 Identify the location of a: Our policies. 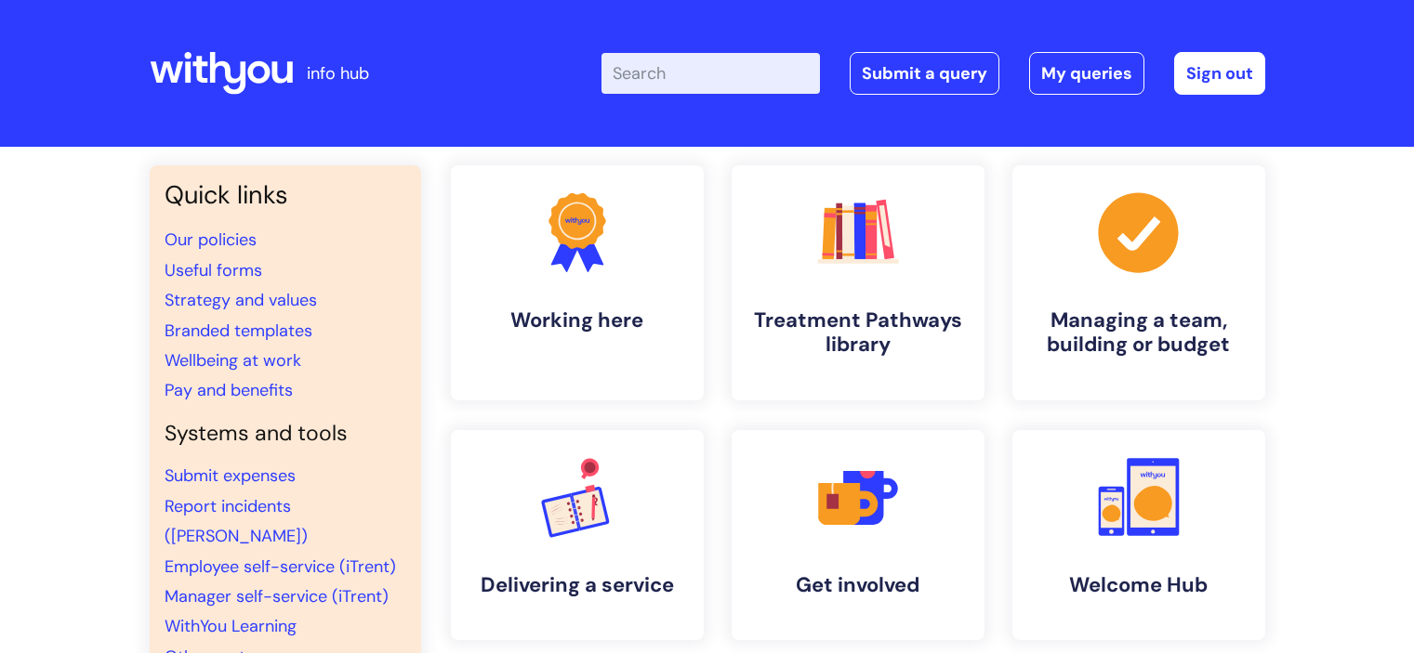
(210, 240).